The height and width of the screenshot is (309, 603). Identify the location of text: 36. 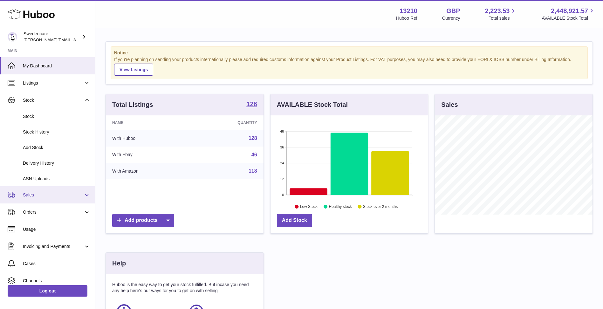
(282, 147).